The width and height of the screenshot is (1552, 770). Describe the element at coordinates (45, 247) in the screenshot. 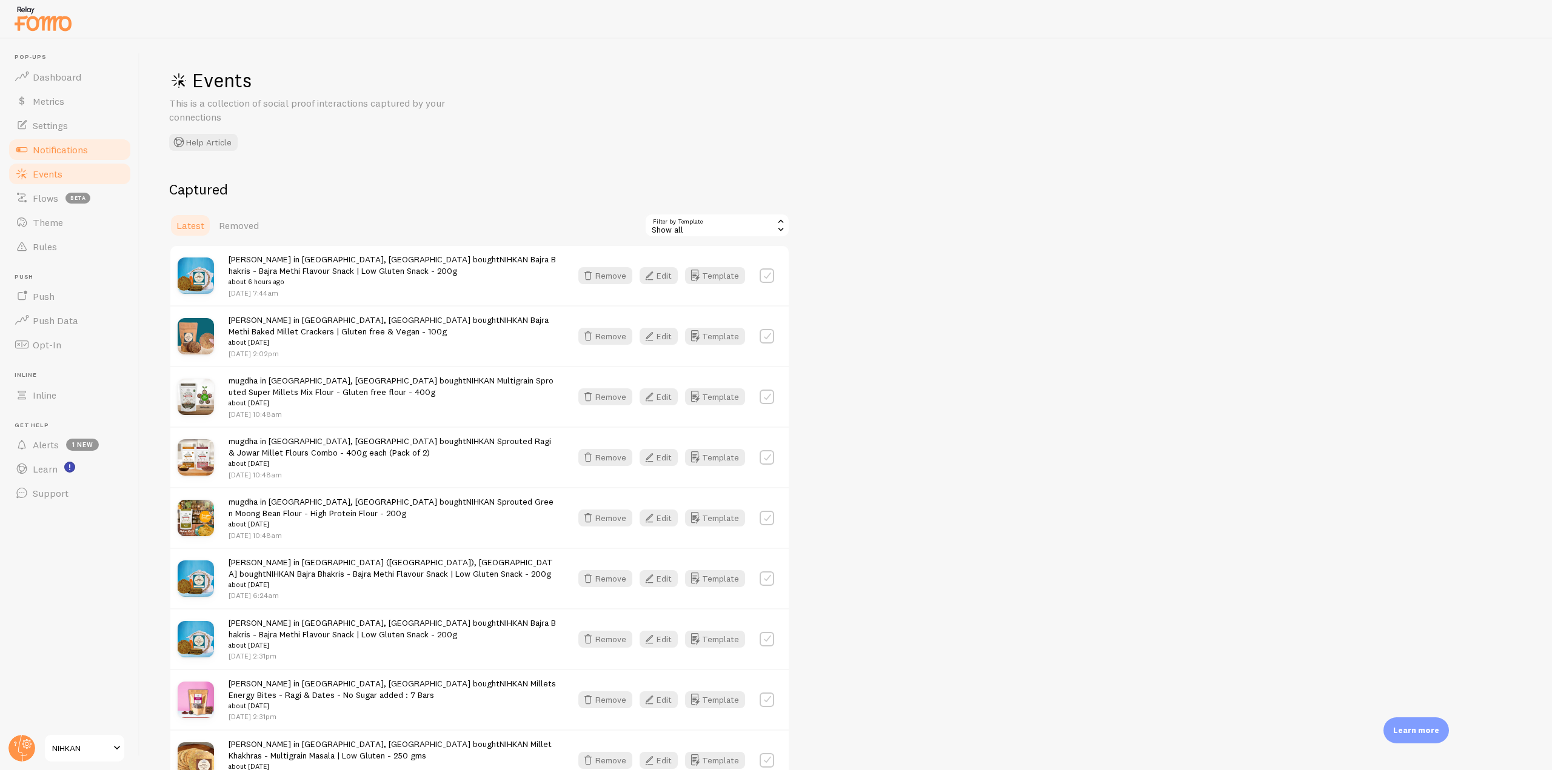

I see `span: Rules` at that location.